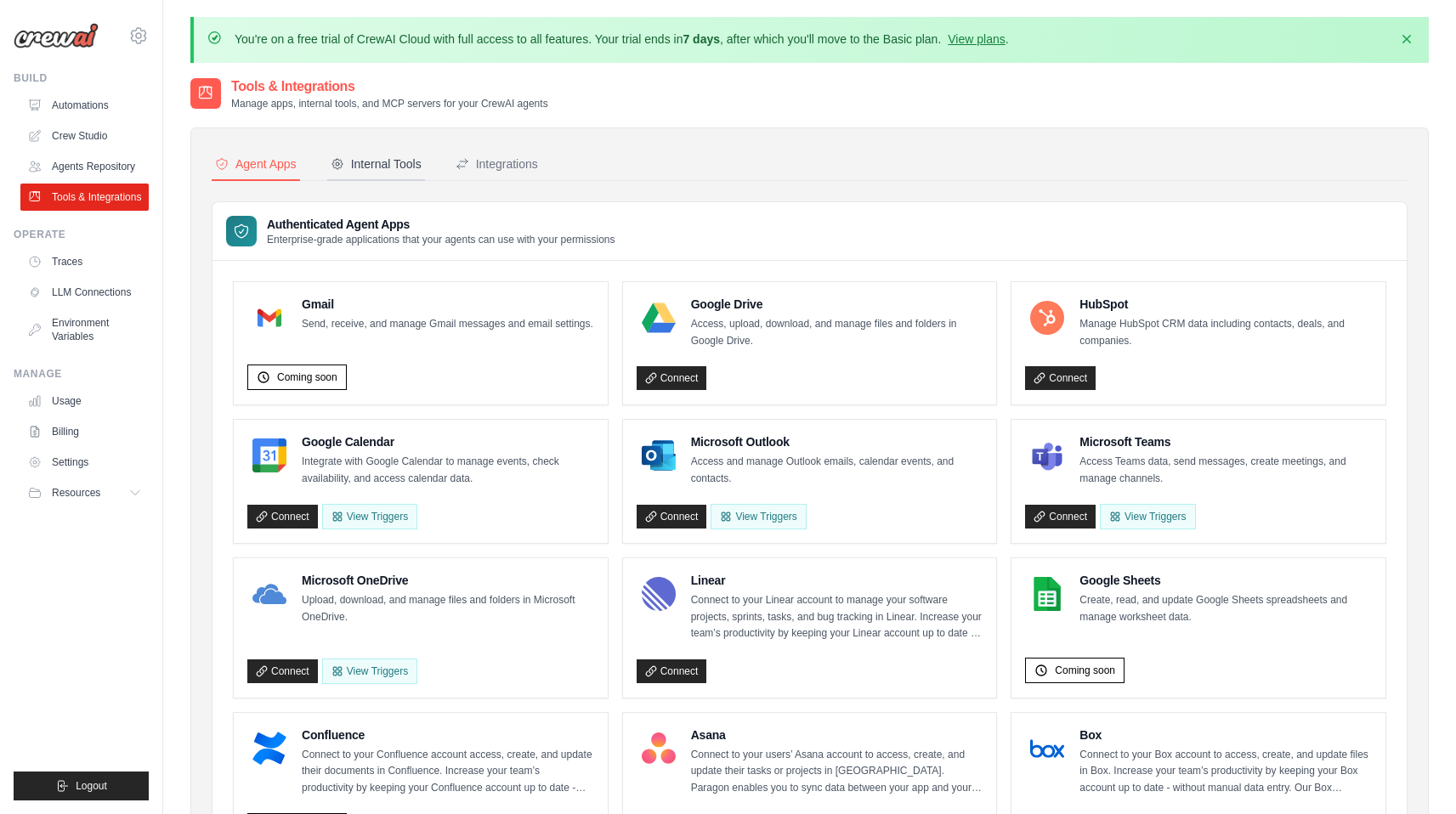 The image size is (1456, 814). I want to click on a: Usage, so click(85, 401).